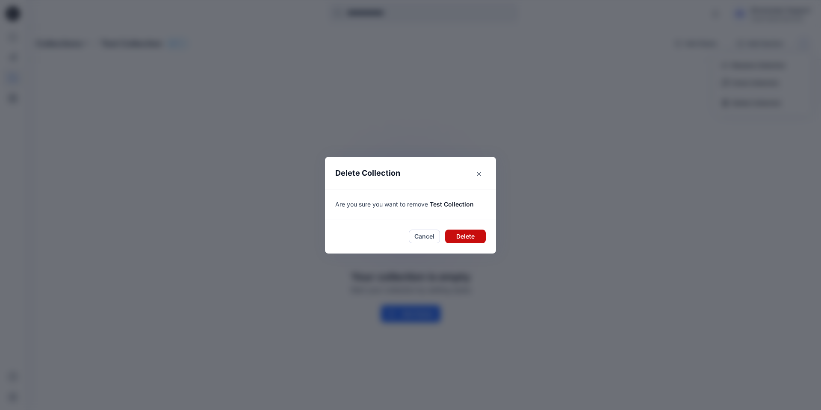 Image resolution: width=821 pixels, height=410 pixels. I want to click on header: Delete Collection, so click(410, 173).